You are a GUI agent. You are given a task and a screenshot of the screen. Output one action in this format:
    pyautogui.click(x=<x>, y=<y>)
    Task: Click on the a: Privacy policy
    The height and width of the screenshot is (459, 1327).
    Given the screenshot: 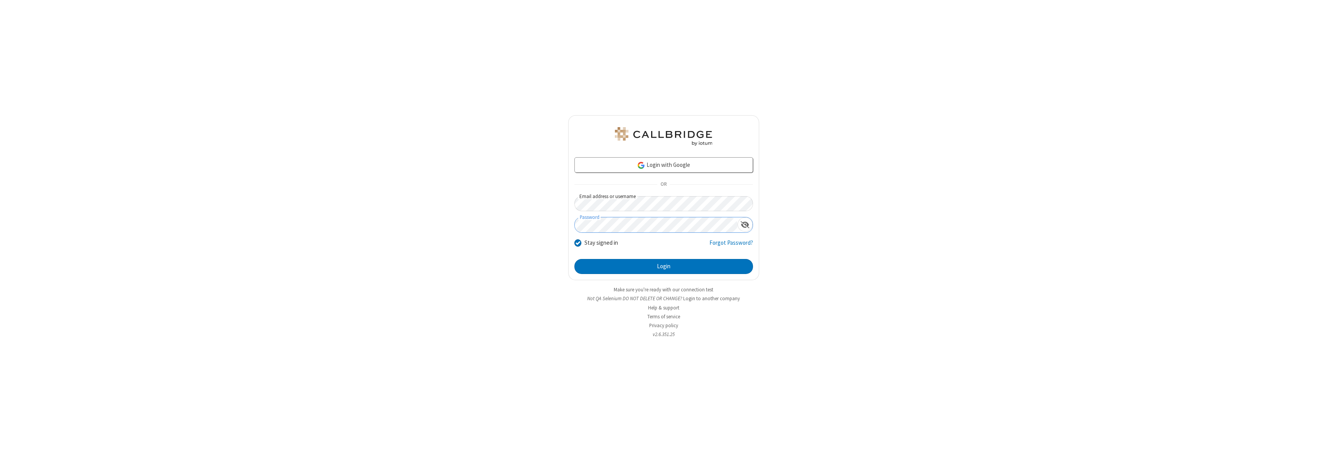 What is the action you would take?
    pyautogui.click(x=663, y=326)
    